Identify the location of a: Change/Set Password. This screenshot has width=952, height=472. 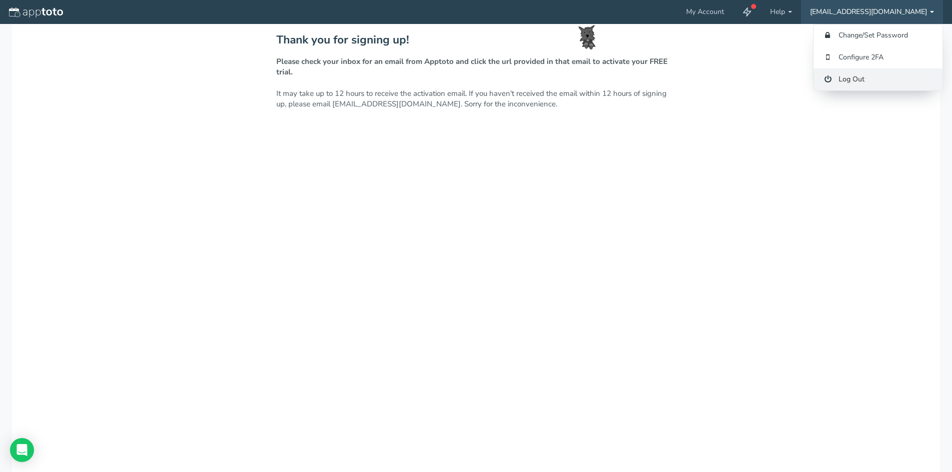
(878, 35).